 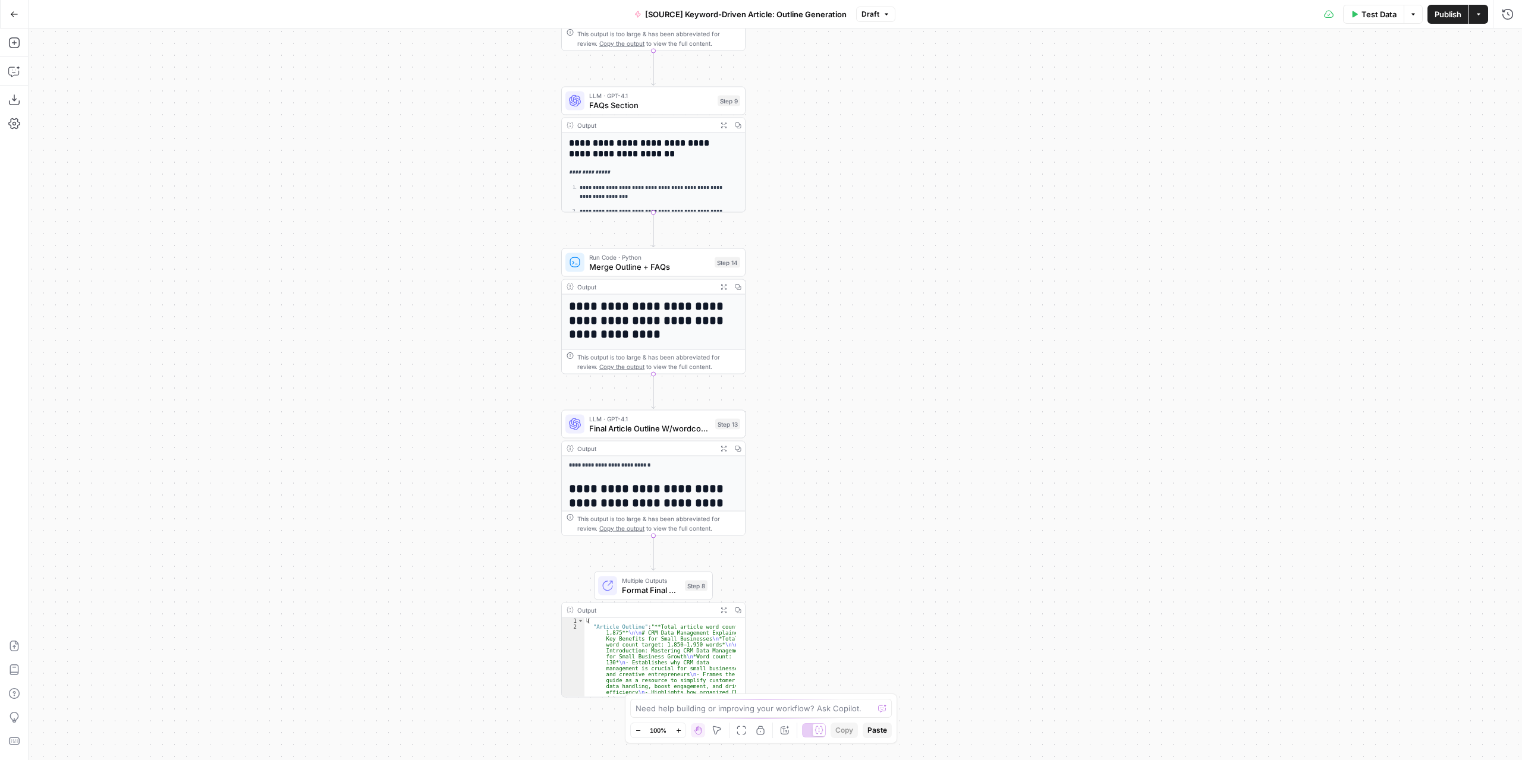 I want to click on div: Step 8, so click(x=696, y=586).